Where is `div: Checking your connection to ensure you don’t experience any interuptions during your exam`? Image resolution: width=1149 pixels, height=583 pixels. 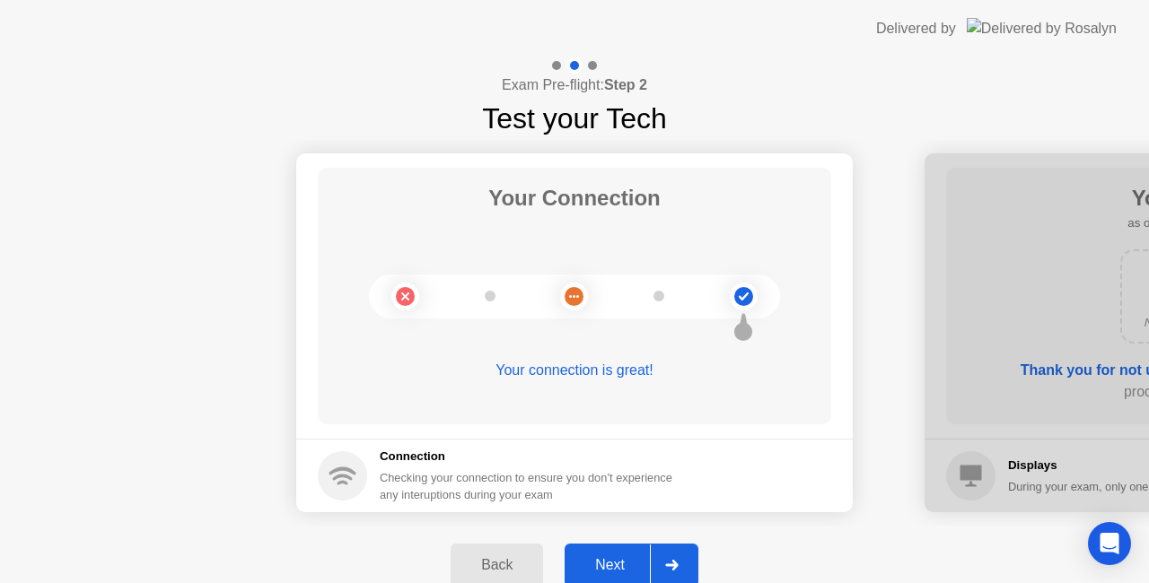
div: Checking your connection to ensure you don’t experience any interuptions during your exam is located at coordinates (531, 486).